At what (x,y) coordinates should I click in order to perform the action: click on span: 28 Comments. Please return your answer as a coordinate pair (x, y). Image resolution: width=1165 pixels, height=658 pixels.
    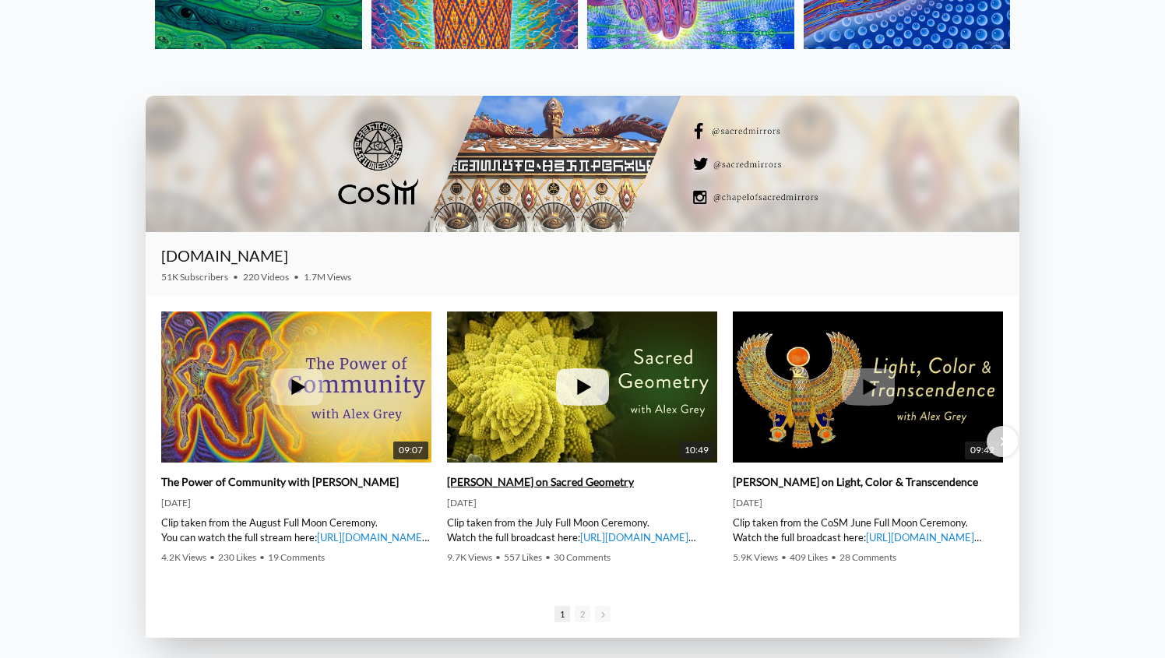
    Looking at the image, I should click on (868, 557).